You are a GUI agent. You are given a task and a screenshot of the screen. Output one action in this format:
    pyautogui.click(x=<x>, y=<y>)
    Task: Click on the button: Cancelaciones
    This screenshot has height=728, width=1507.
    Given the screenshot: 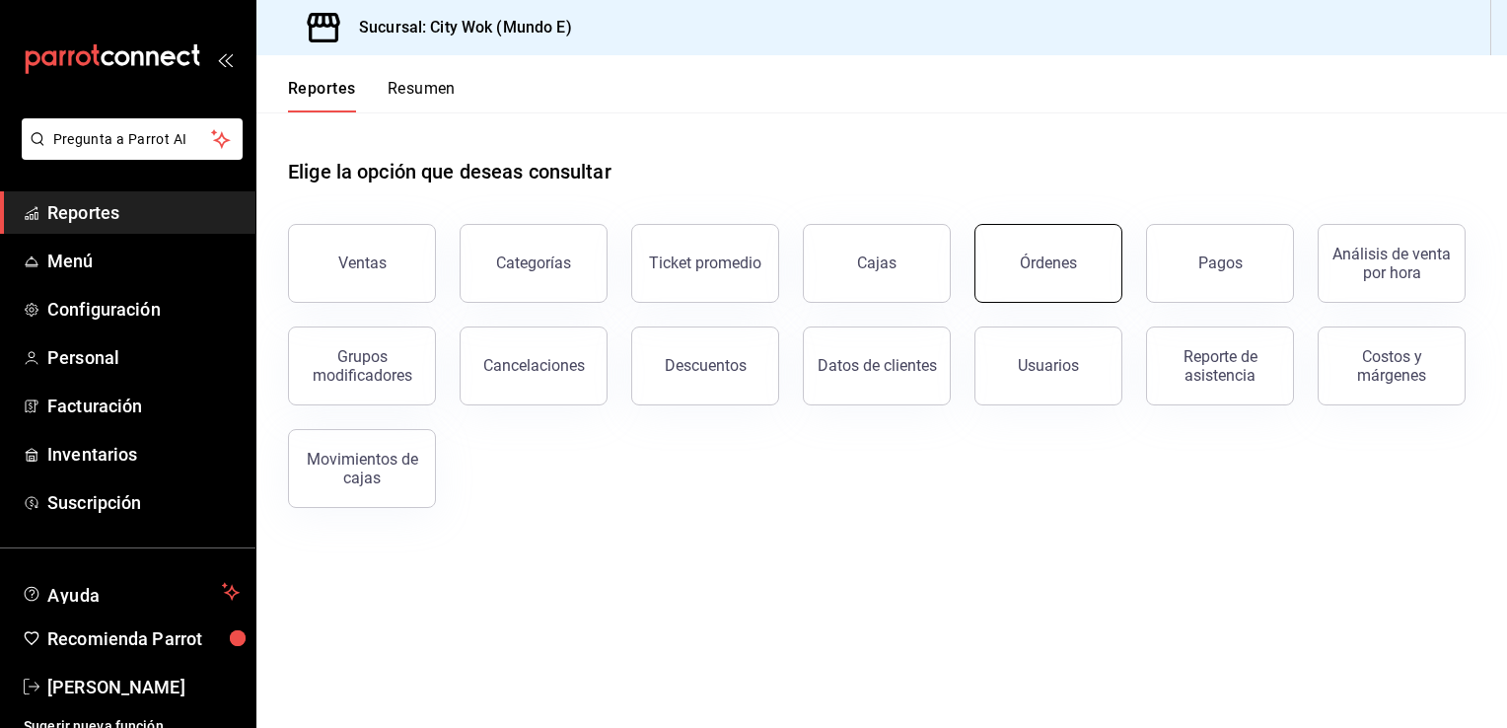 What is the action you would take?
    pyautogui.click(x=534, y=366)
    